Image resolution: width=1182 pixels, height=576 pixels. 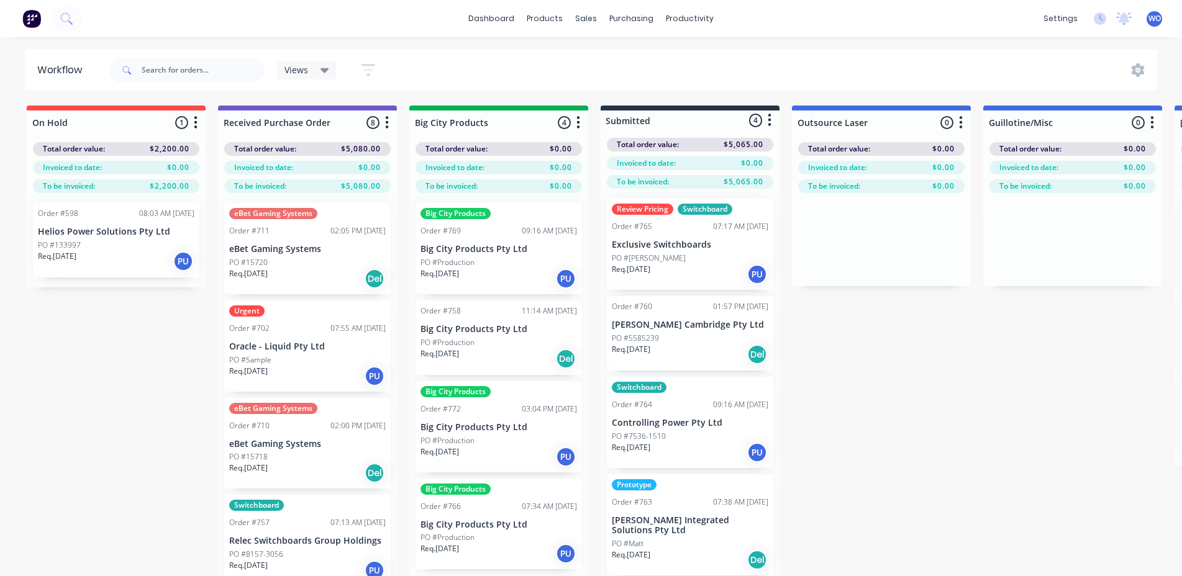 I want to click on span: Views, so click(x=296, y=70).